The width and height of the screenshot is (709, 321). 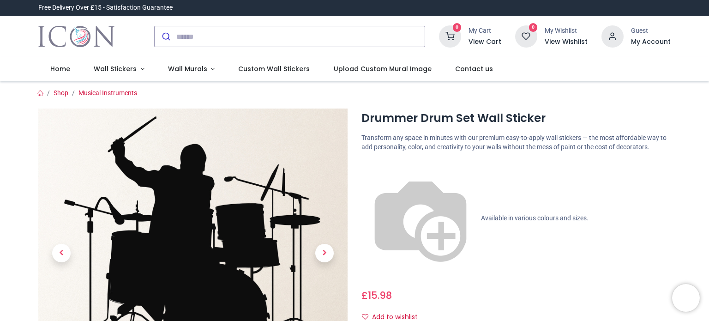 I want to click on div: My Wishlist, so click(x=566, y=31).